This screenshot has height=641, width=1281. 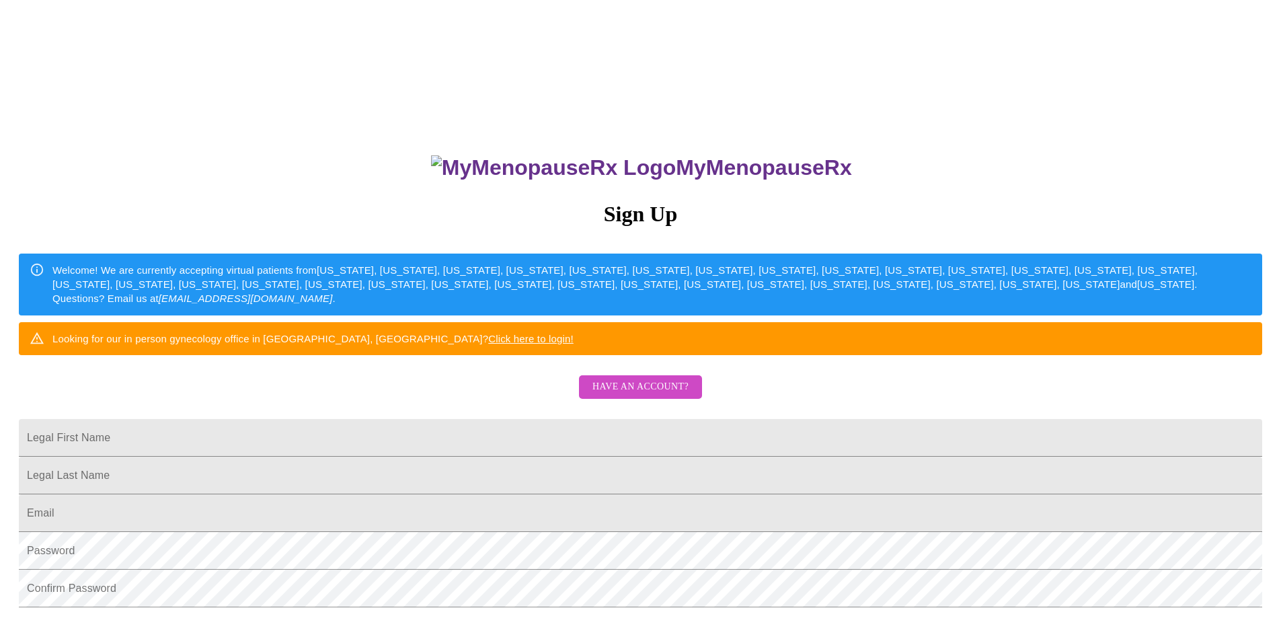 What do you see at coordinates (641, 167) in the screenshot?
I see `h3: MyMenopauseRx` at bounding box center [641, 167].